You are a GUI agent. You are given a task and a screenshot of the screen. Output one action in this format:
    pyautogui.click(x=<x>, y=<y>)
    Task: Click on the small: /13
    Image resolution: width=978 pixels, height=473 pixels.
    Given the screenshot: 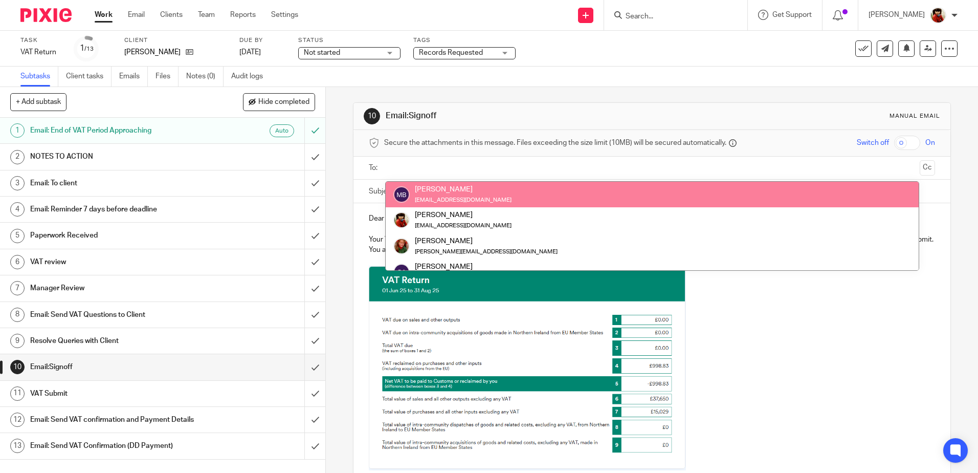 What is the action you would take?
    pyautogui.click(x=89, y=49)
    